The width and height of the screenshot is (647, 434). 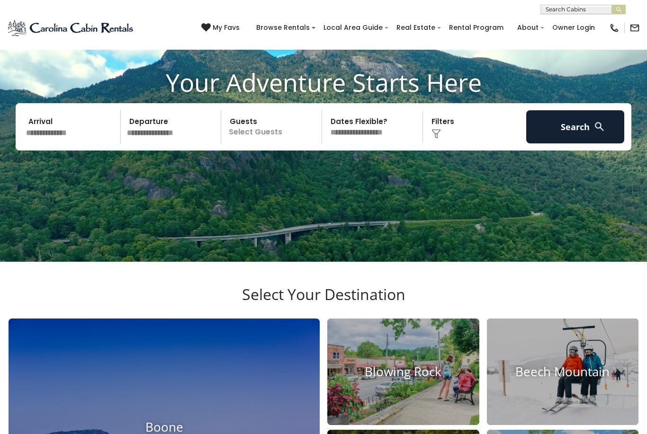 I want to click on img: phone-regular-black.png, so click(x=614, y=28).